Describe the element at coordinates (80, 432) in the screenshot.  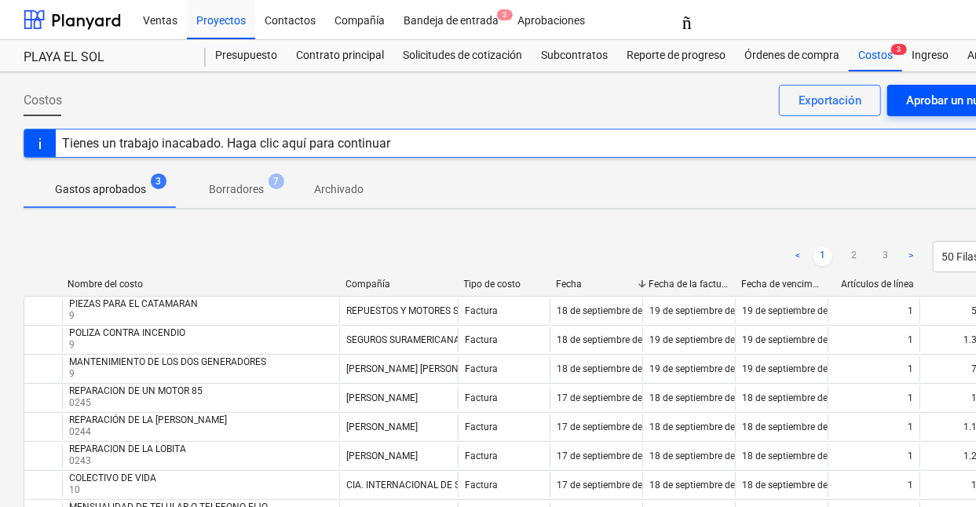
I see `font: 0244` at that location.